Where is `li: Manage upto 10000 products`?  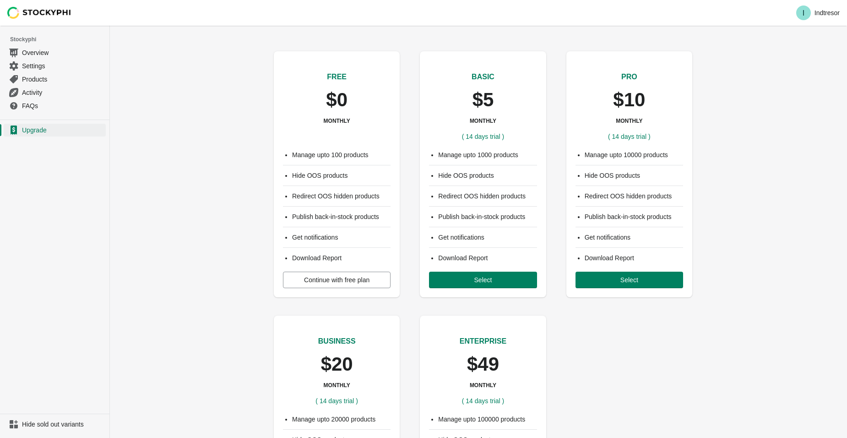 li: Manage upto 10000 products is located at coordinates (633, 155).